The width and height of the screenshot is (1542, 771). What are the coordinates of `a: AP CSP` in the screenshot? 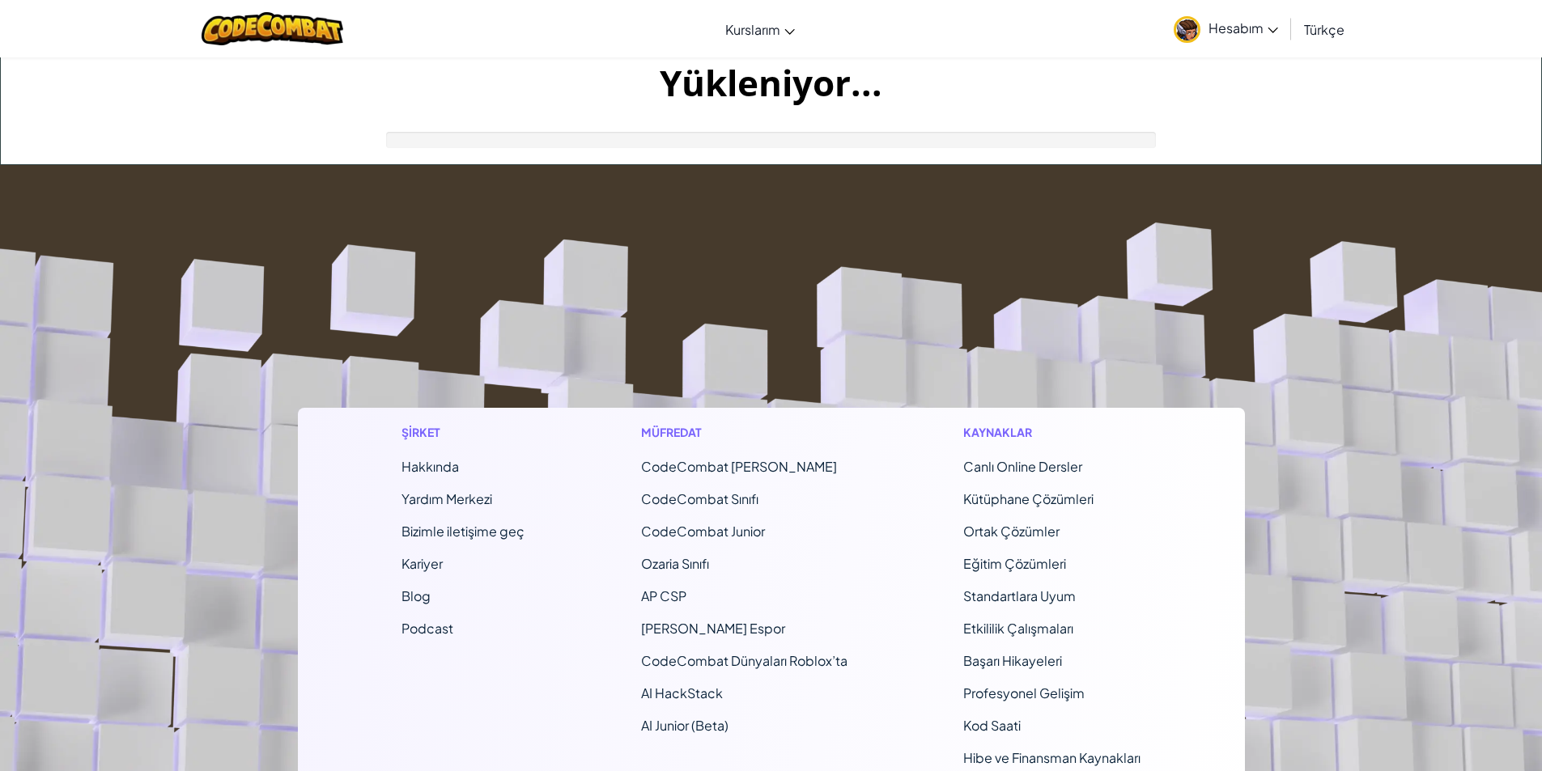 It's located at (664, 596).